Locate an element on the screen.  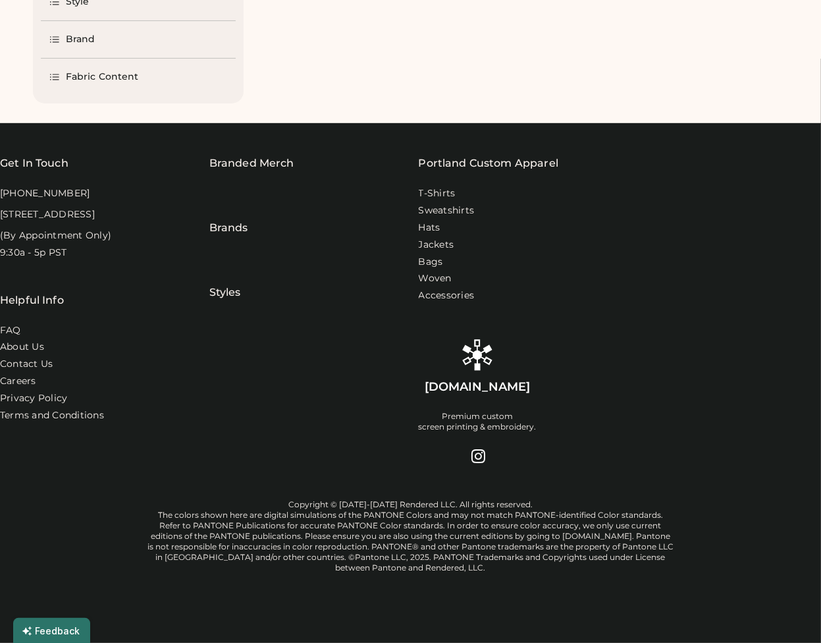
a: Jackets is located at coordinates (437, 245).